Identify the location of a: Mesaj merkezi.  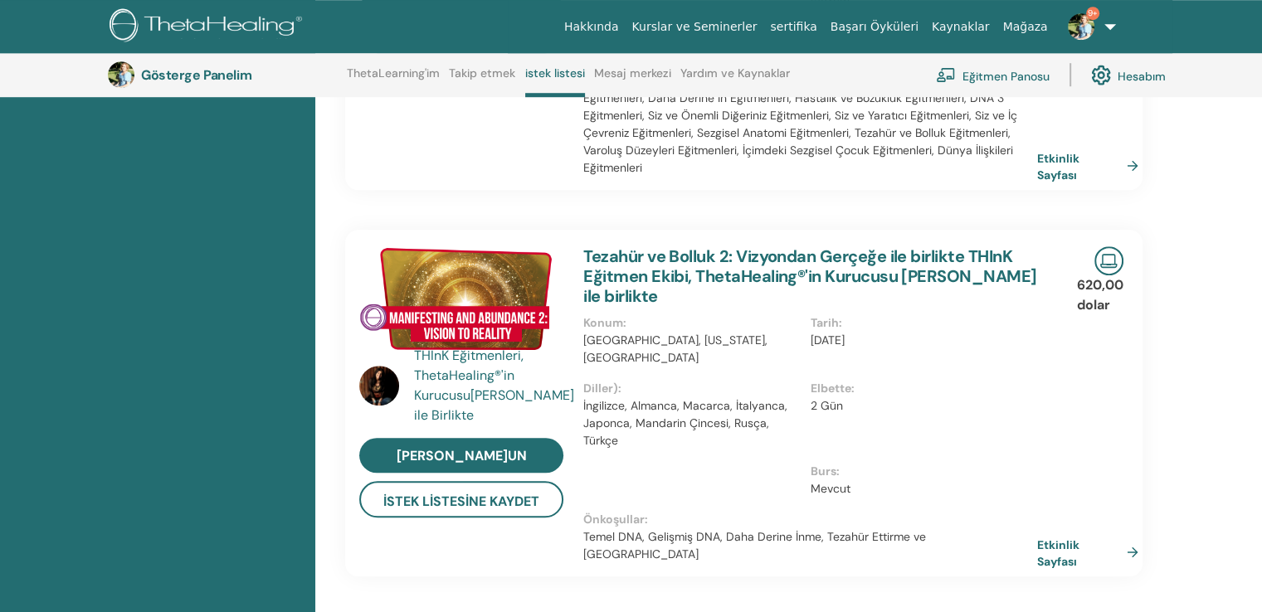
(632, 80).